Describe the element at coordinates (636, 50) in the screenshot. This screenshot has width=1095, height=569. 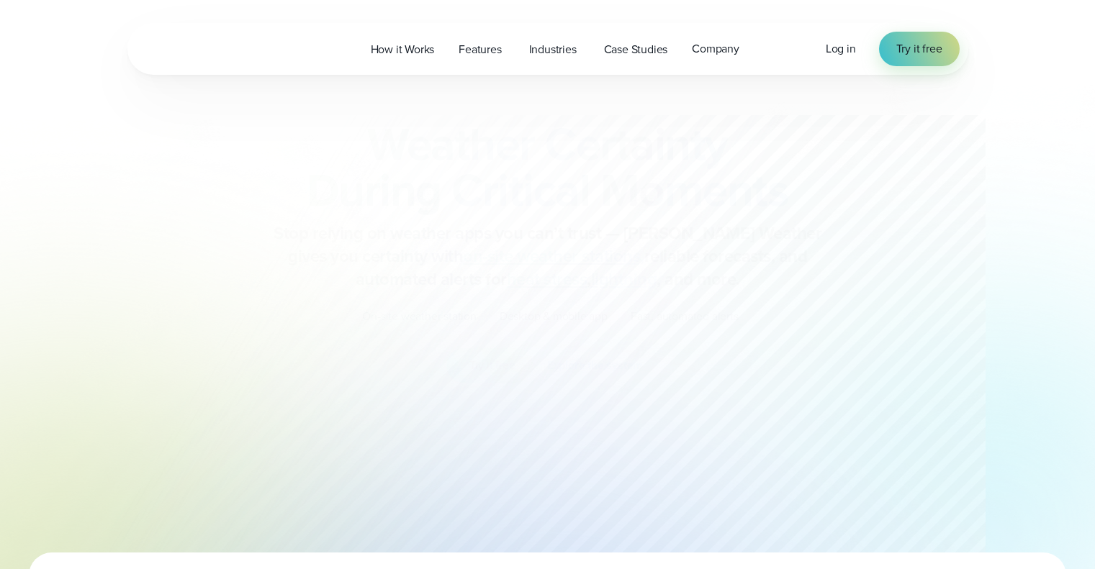
I see `span: Case Studies` at that location.